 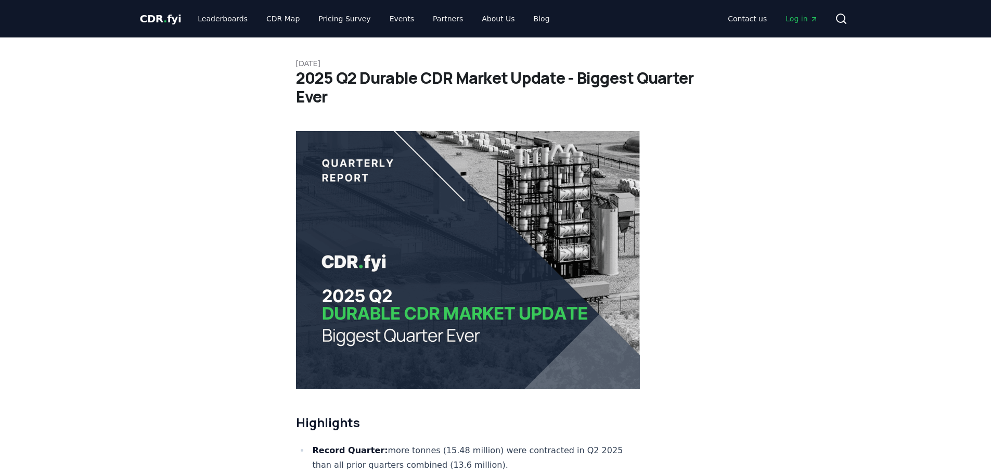 What do you see at coordinates (498, 19) in the screenshot?
I see `a: About Us` at bounding box center [498, 19].